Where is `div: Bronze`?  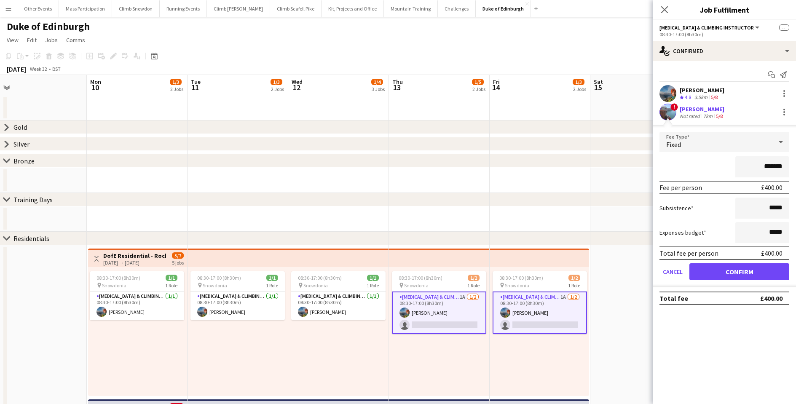 div: Bronze is located at coordinates (24, 161).